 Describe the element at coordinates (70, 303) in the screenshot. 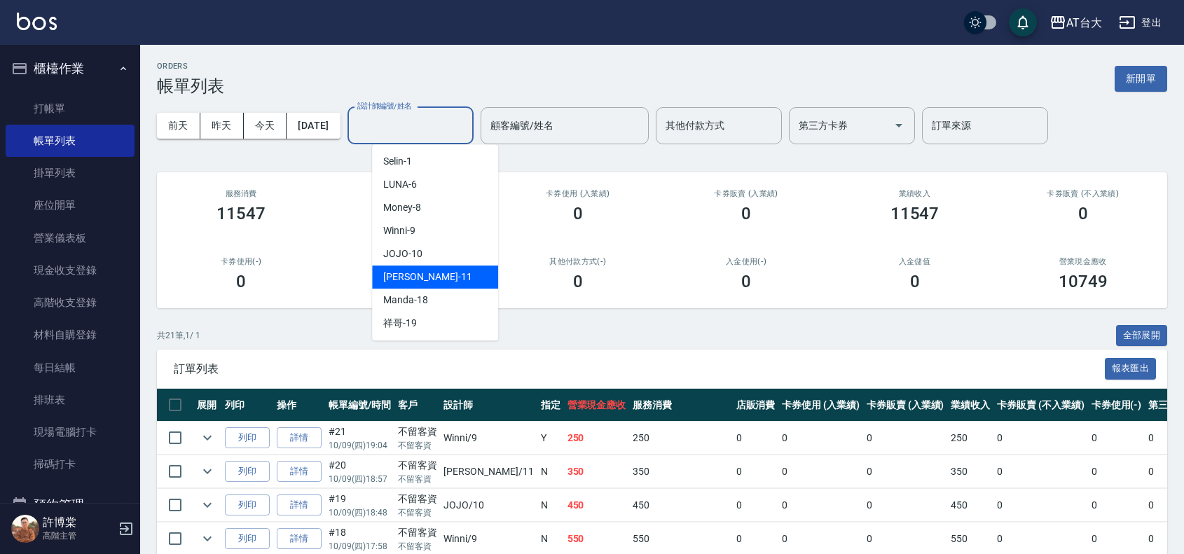

I see `a: 高階收支登錄` at that location.